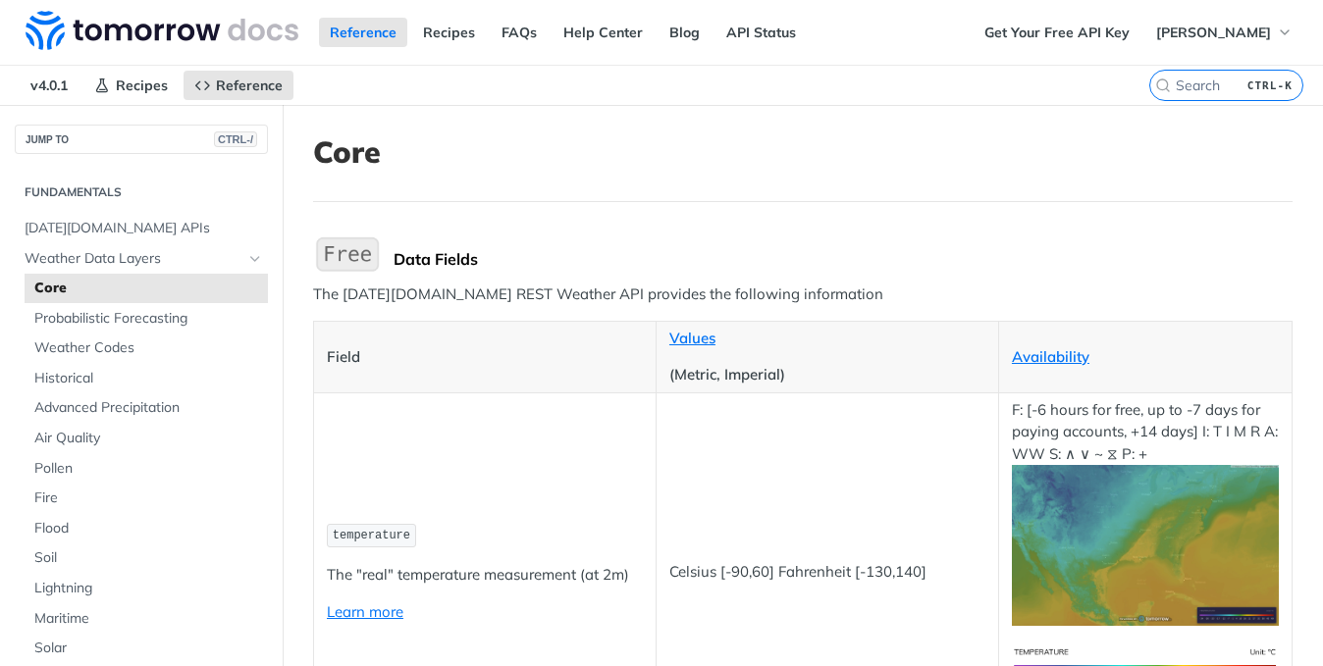 Image resolution: width=1323 pixels, height=666 pixels. What do you see at coordinates (146, 498) in the screenshot?
I see `a: Fire` at bounding box center [146, 498].